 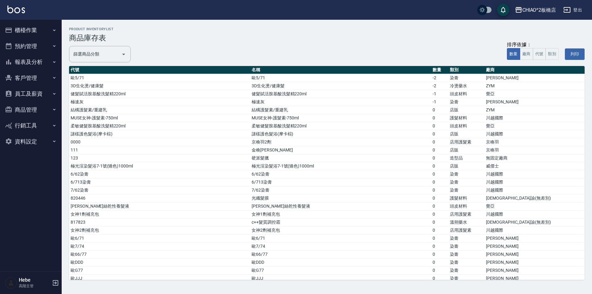 What do you see at coordinates (159, 110) in the screenshot?
I see `td: 結構護髮素/重建乳` at bounding box center [159, 110].